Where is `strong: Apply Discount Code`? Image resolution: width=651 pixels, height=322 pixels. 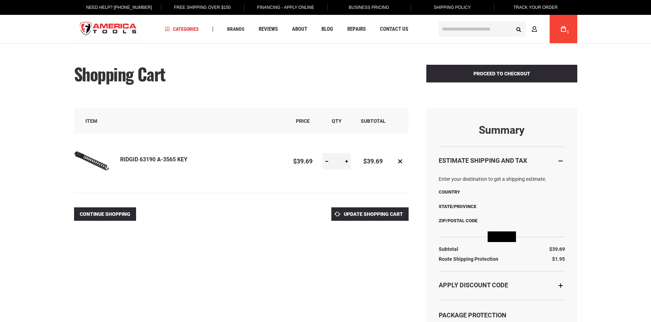 strong: Apply Discount Code is located at coordinates (473, 285).